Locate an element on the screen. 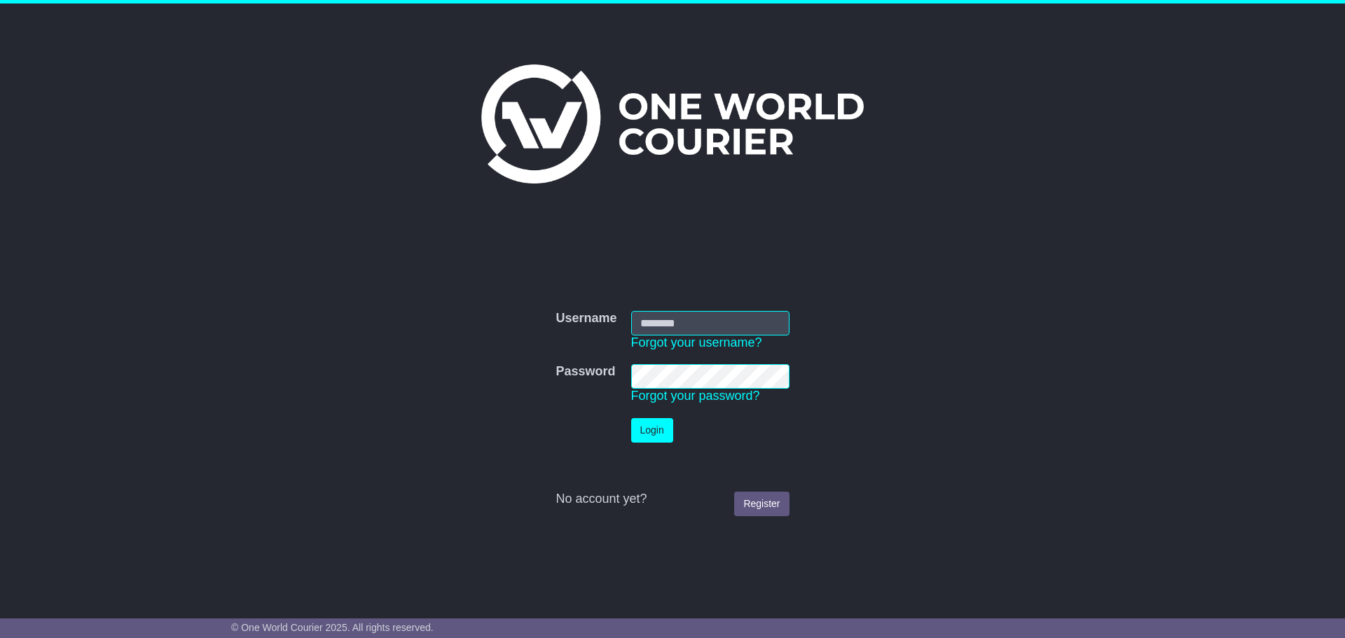 This screenshot has width=1345, height=638. a: Register is located at coordinates (761, 504).